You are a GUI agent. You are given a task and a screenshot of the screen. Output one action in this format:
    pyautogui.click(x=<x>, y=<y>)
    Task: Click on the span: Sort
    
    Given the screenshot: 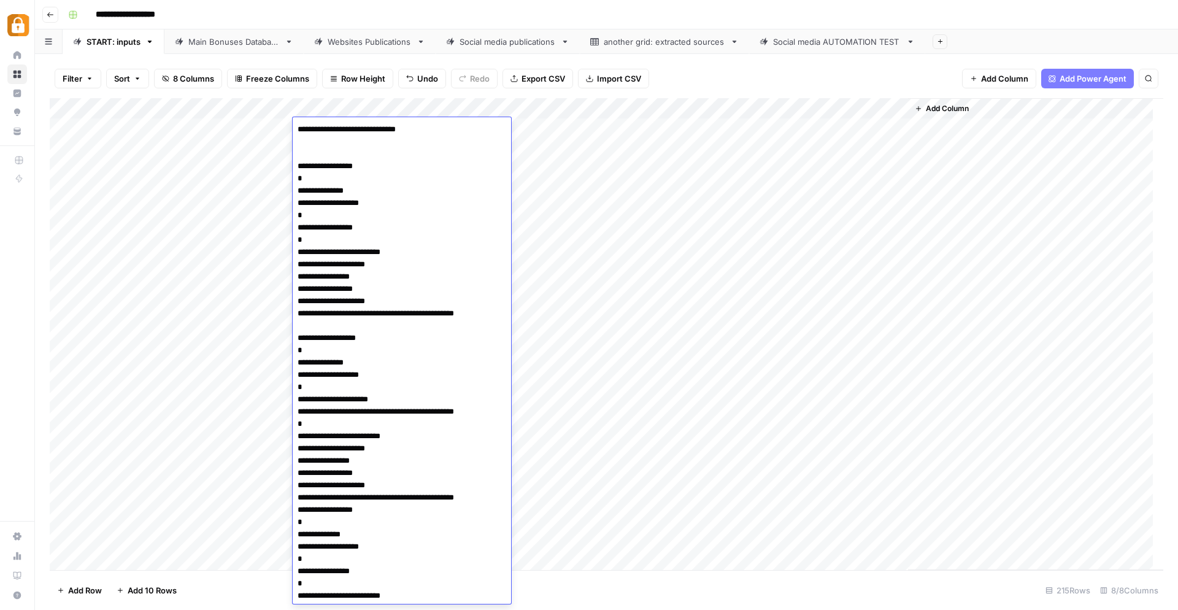 What is the action you would take?
    pyautogui.click(x=122, y=79)
    